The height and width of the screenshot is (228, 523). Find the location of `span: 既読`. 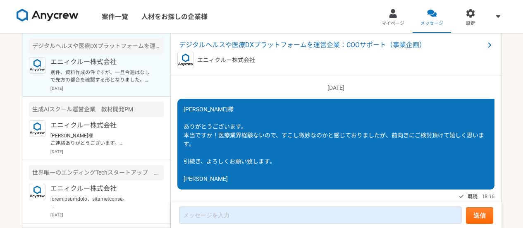

span: 既読 is located at coordinates (472, 196).